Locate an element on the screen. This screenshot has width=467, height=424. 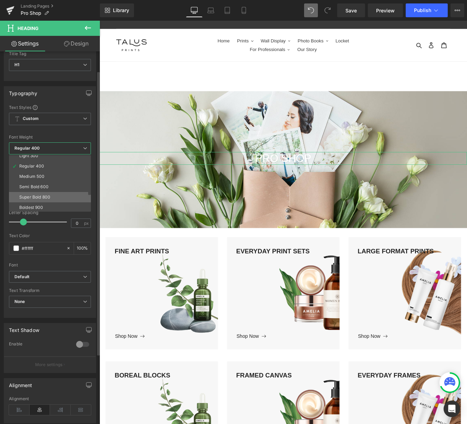
i: Default is located at coordinates (22, 277).